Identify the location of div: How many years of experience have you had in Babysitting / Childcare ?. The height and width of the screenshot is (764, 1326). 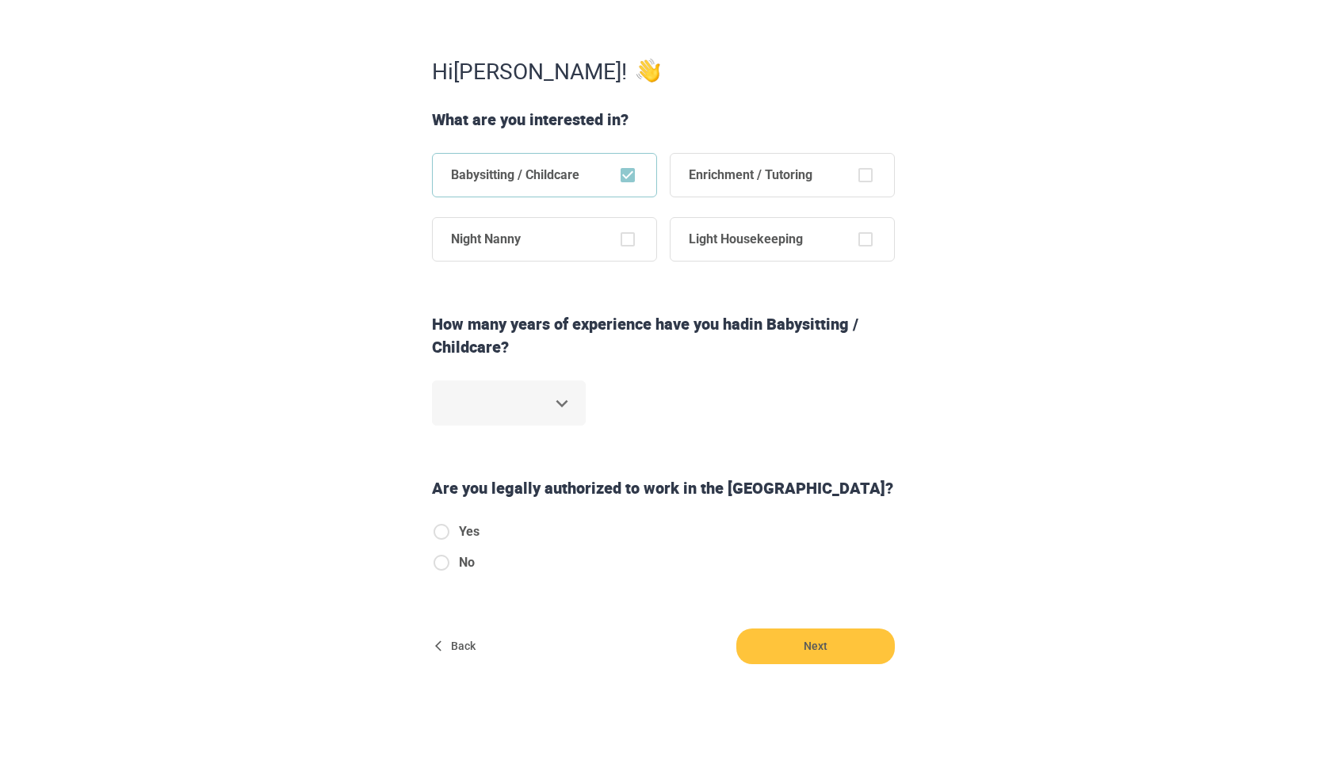
(664, 335).